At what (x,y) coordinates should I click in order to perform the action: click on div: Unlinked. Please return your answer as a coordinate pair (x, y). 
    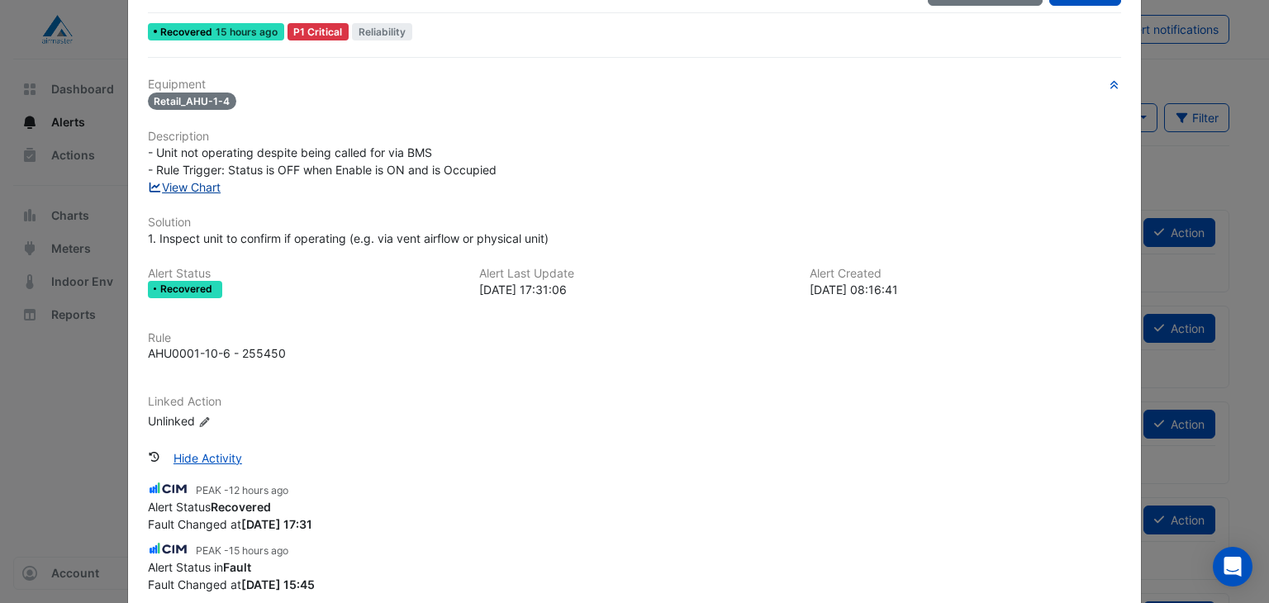
    Looking at the image, I should click on (247, 421).